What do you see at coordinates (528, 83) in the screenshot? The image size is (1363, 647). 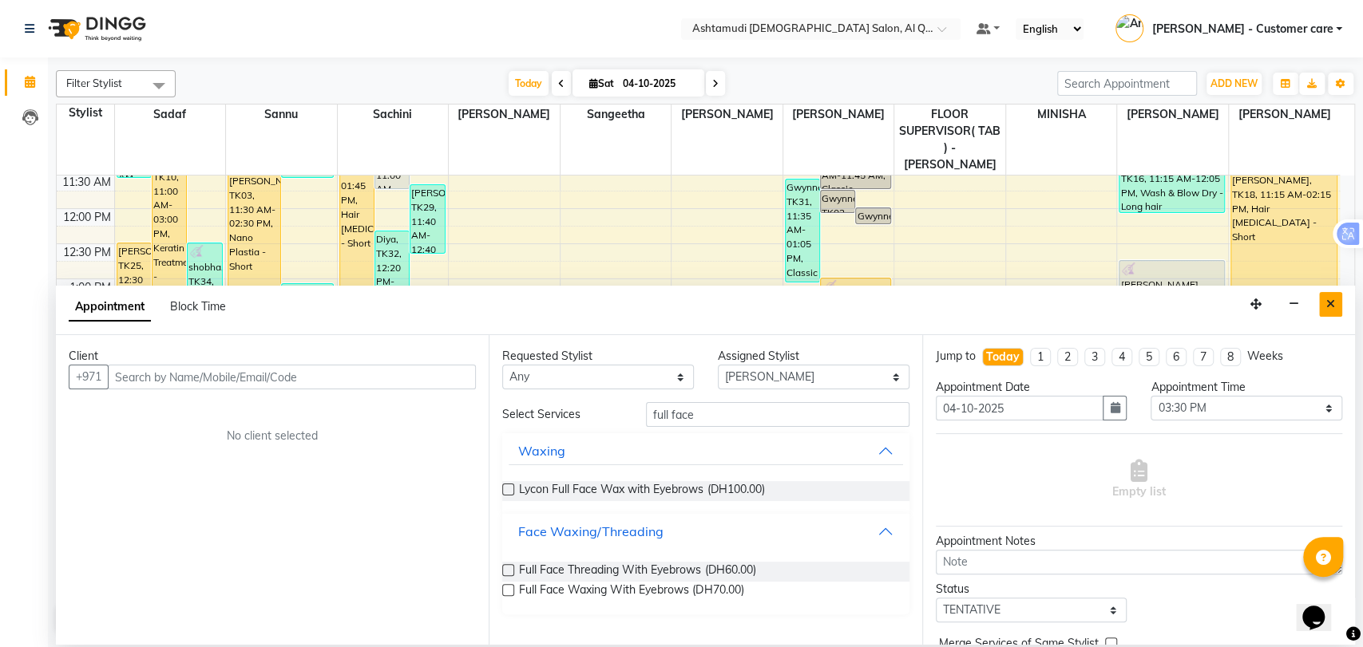 I see `span: Today` at bounding box center [528, 83].